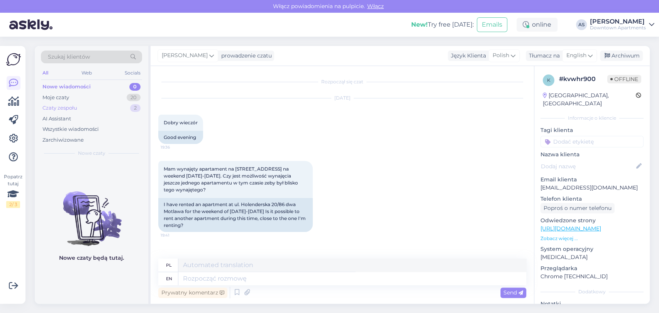 The height and width of the screenshot is (313, 659). I want to click on div: # kvwhr900, so click(583, 79).